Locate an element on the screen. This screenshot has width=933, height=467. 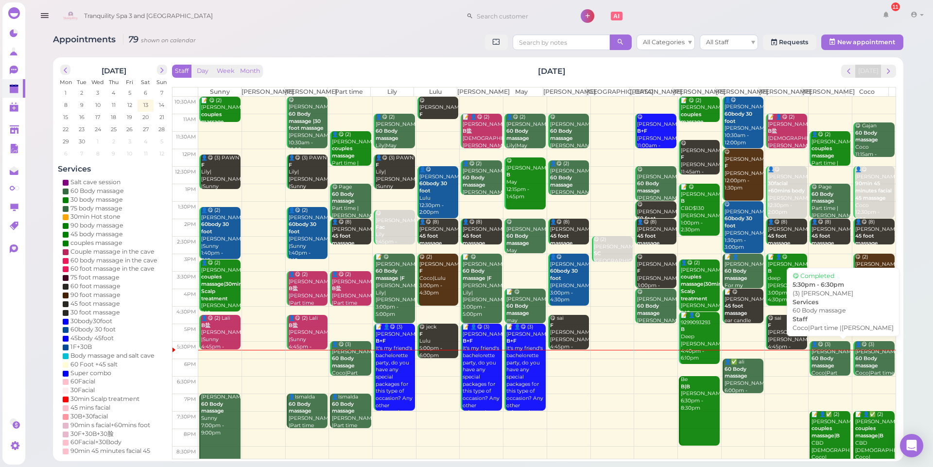
th: Sunny is located at coordinates (220, 92).